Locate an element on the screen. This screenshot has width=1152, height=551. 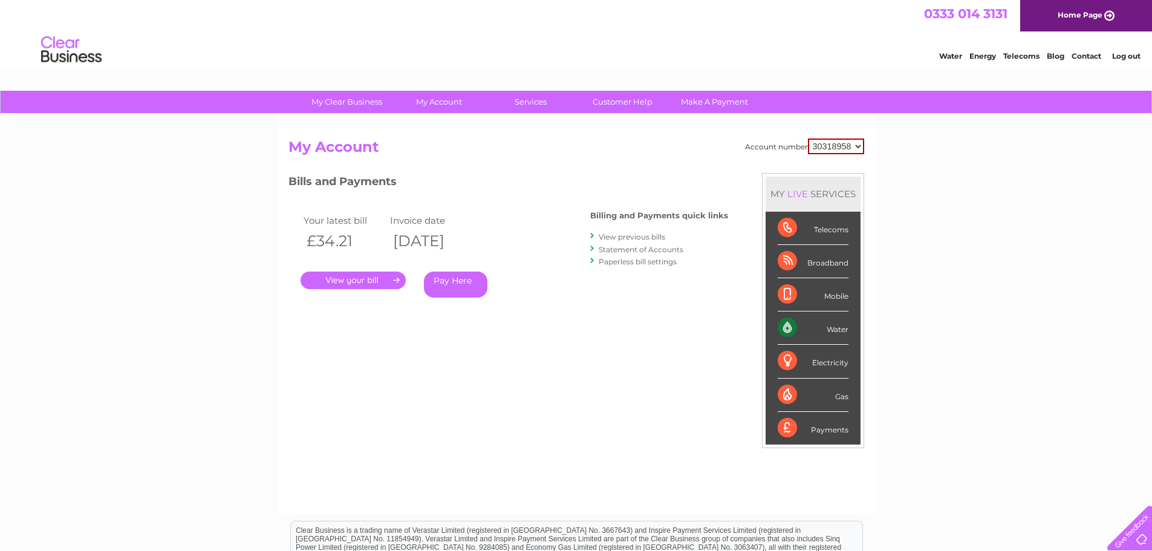
a: Log out is located at coordinates (1126, 56).